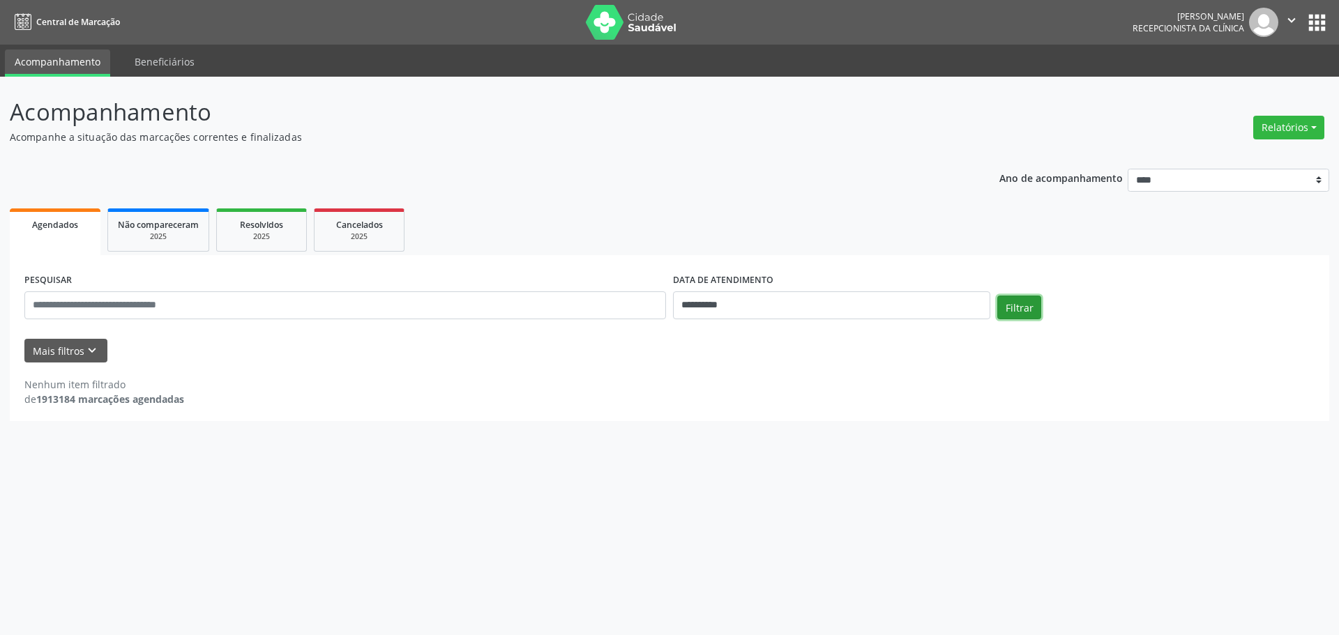  What do you see at coordinates (57, 63) in the screenshot?
I see `a: Acompanhamento` at bounding box center [57, 63].